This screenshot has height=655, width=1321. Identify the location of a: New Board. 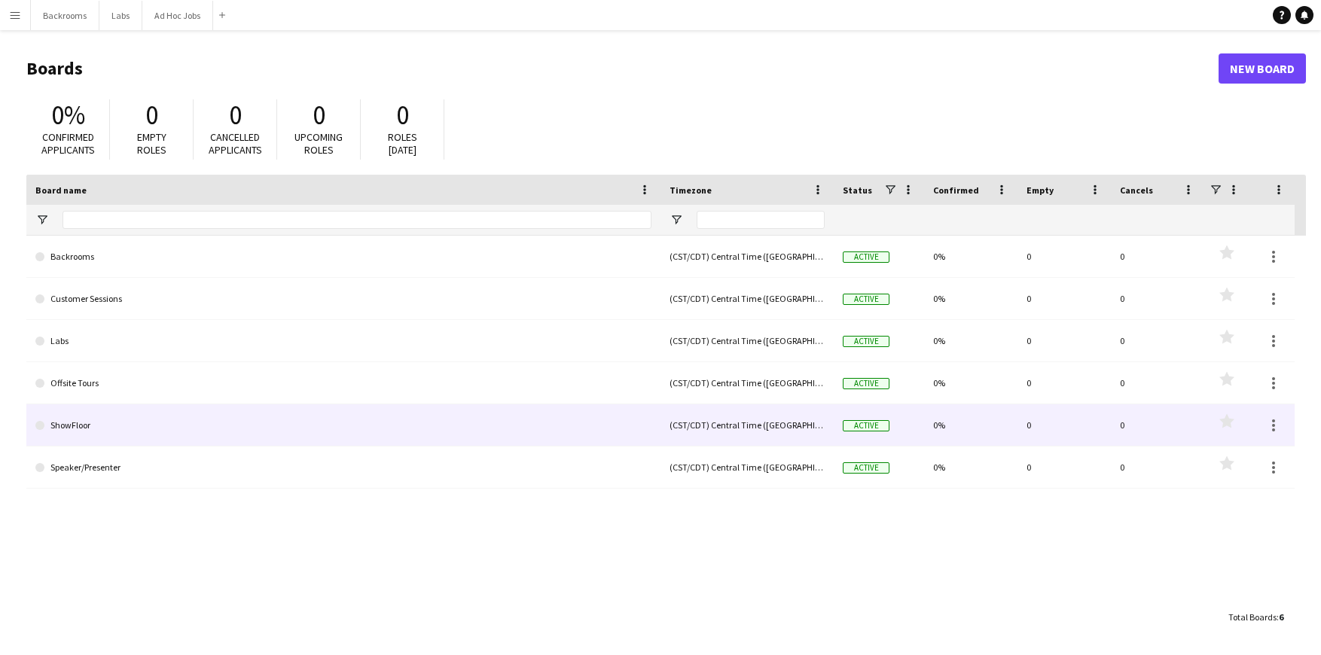
(1262, 69).